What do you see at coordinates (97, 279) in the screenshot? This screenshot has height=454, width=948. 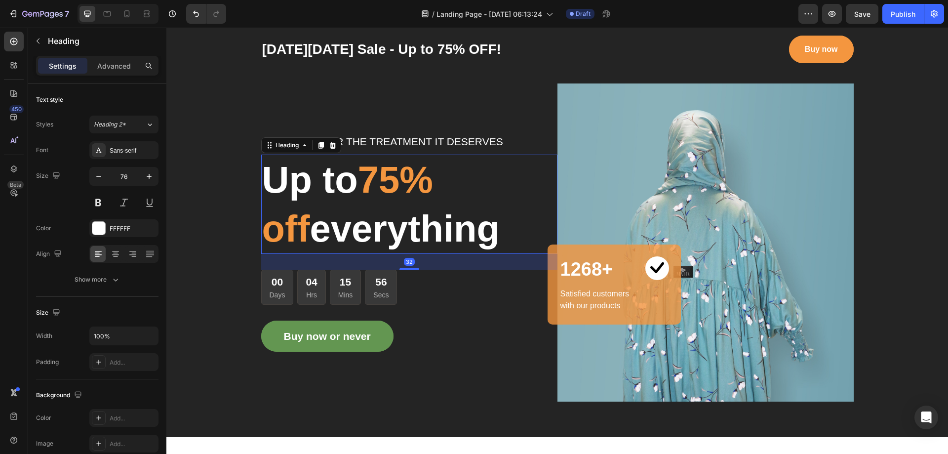 I see `div: Show more` at bounding box center [97, 279].